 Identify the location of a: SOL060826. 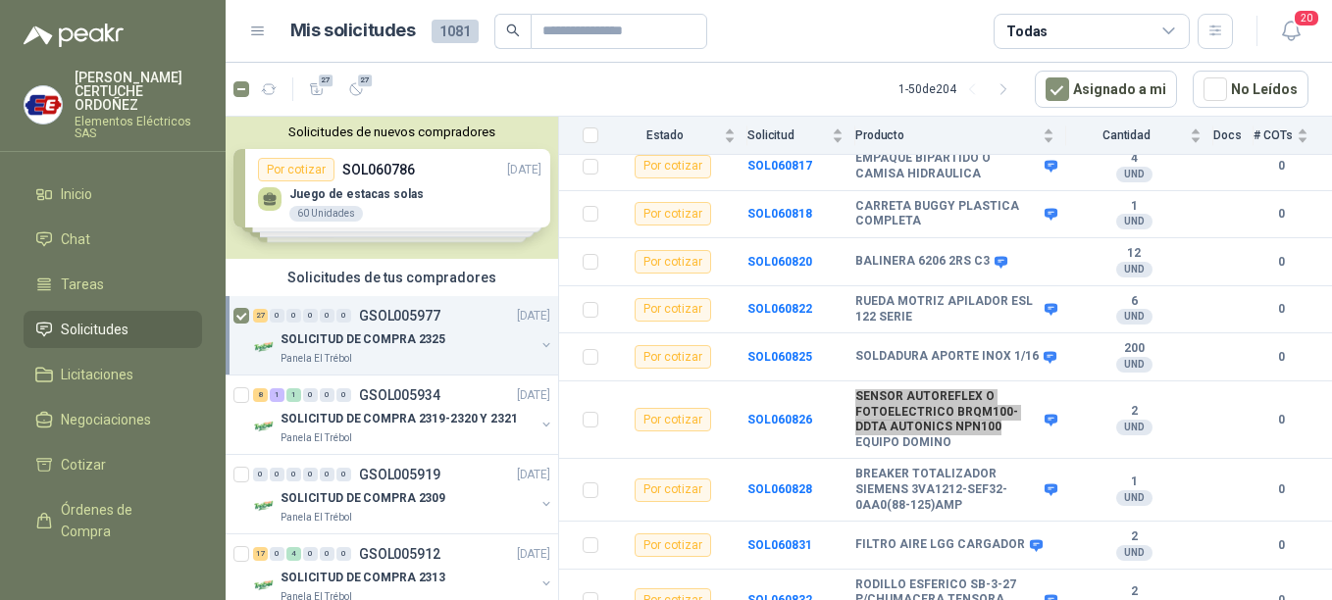
(780, 420).